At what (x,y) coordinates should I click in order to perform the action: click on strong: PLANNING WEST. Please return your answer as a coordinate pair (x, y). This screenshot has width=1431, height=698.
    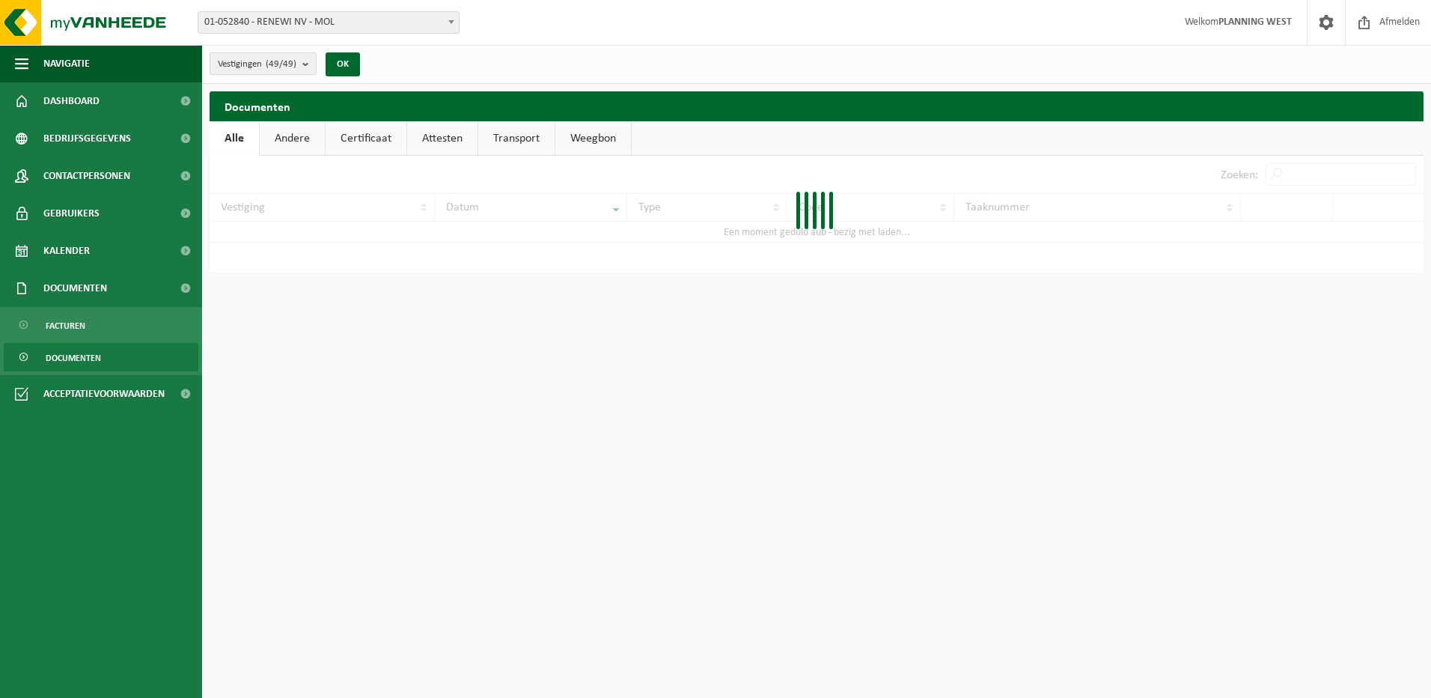
    Looking at the image, I should click on (1255, 22).